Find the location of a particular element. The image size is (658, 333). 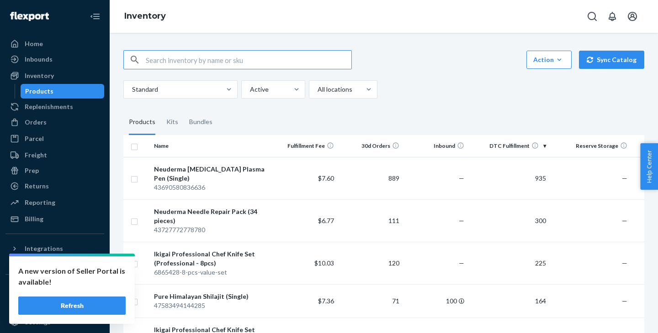

div: Pure Himalayan Shilajit (Single) is located at coordinates (211, 297).